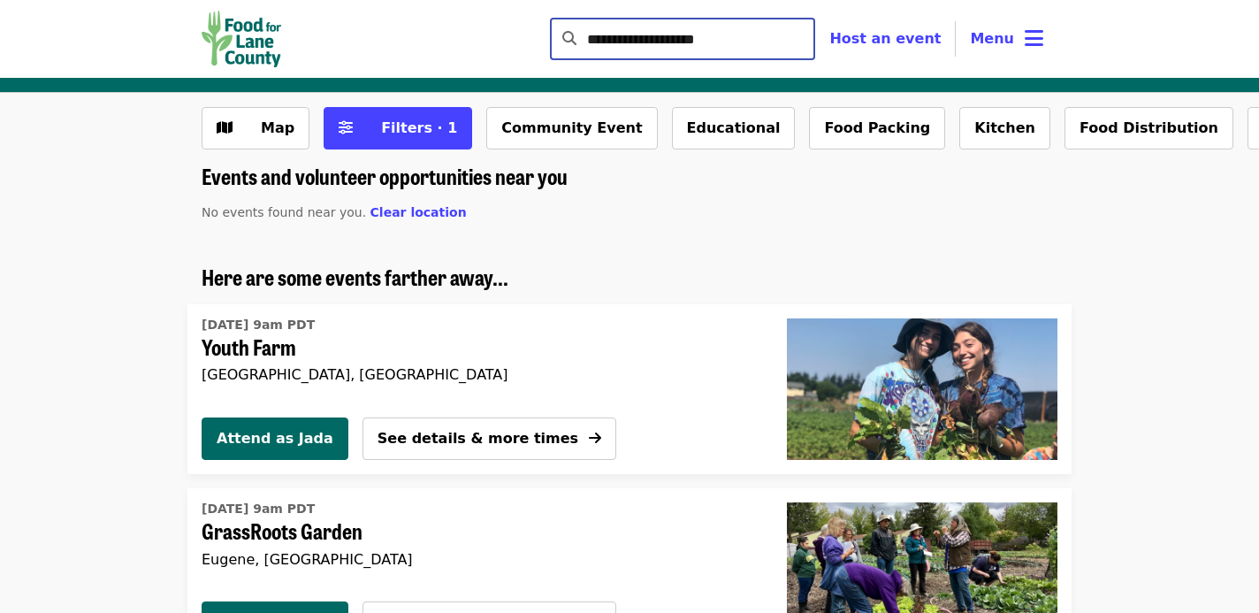 The image size is (1259, 613). I want to click on button: Kitchen, so click(1004, 128).